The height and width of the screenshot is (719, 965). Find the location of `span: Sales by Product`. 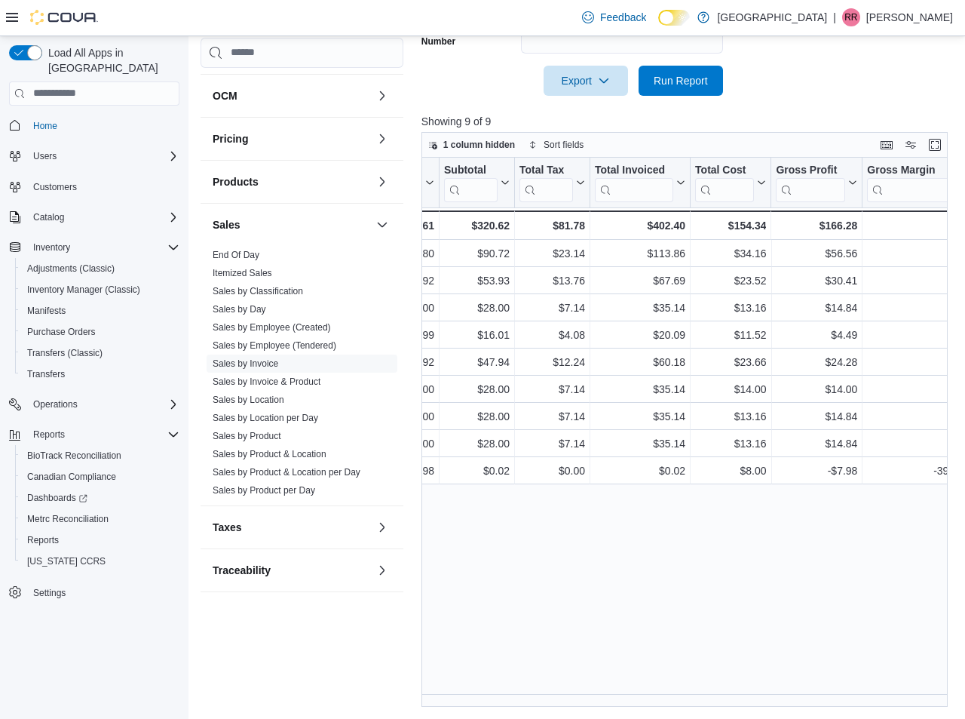

span: Sales by Product is located at coordinates (247, 436).